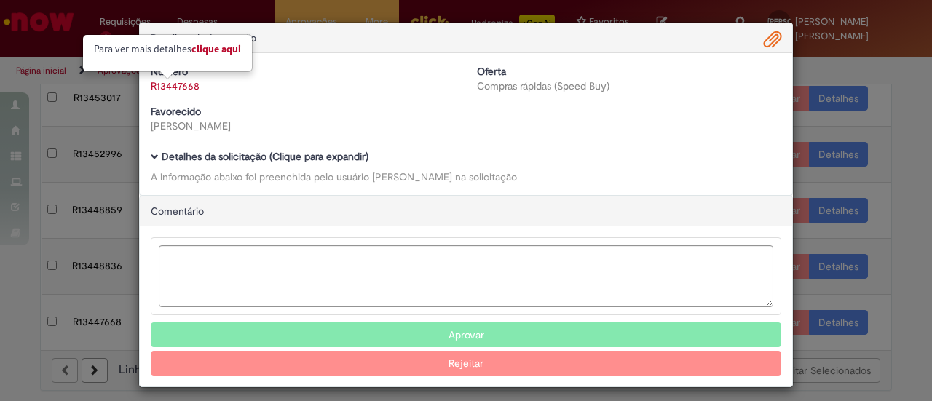 The height and width of the screenshot is (401, 932). What do you see at coordinates (466, 335) in the screenshot?
I see `button: Aprovar` at bounding box center [466, 335].